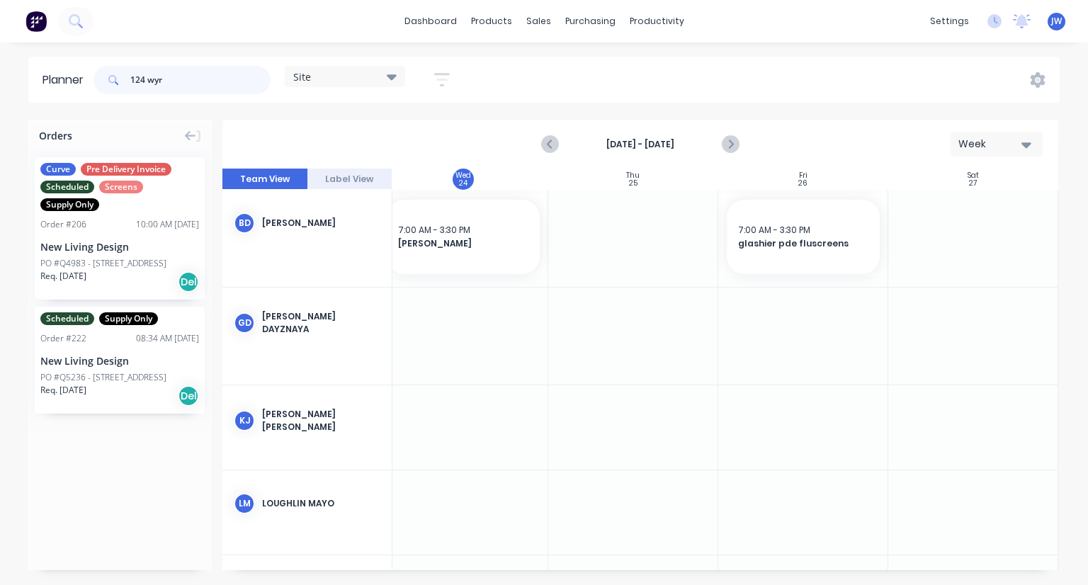 This screenshot has width=1088, height=585. Describe the element at coordinates (991, 144) in the screenshot. I see `div: Week` at that location.